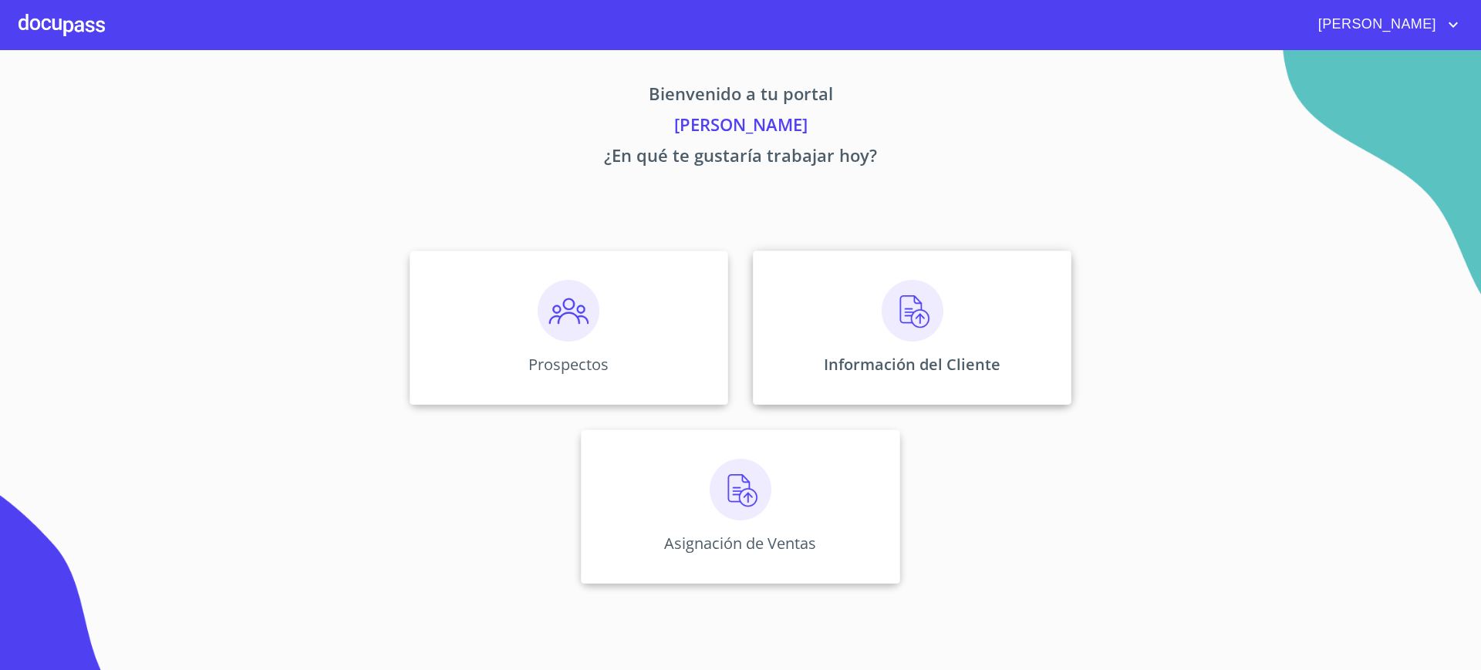 The image size is (1481, 670). What do you see at coordinates (568, 364) in the screenshot?
I see `p: Prospectos` at bounding box center [568, 364].